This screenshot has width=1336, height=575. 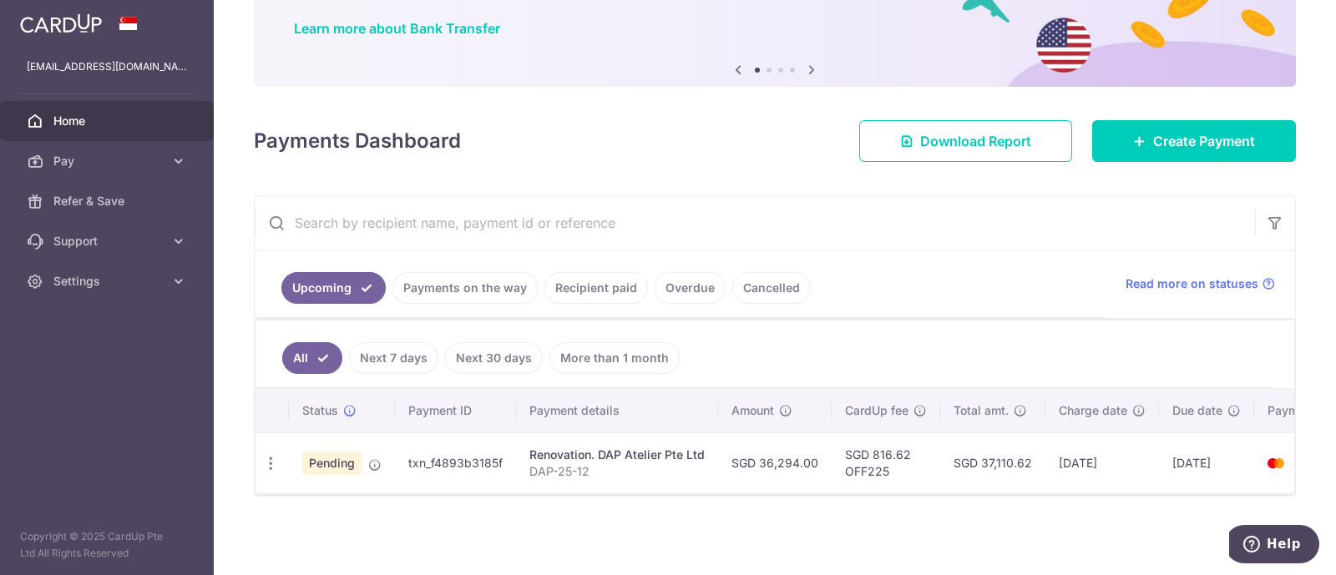 What do you see at coordinates (109, 241) in the screenshot?
I see `span: Support` at bounding box center [109, 241].